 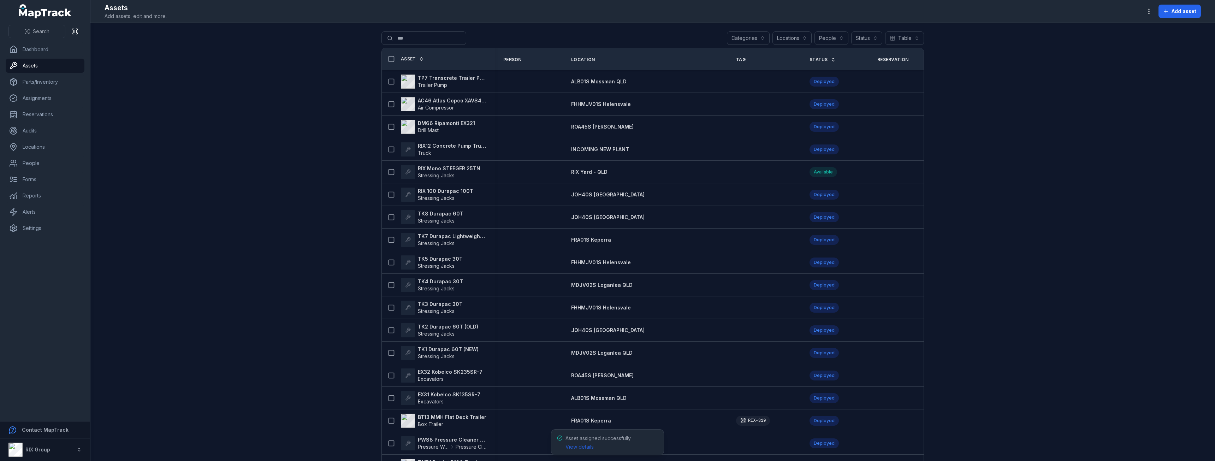 I want to click on a: TK2 Durapac 60T (OLD)Stressing Jacks, so click(x=439, y=330).